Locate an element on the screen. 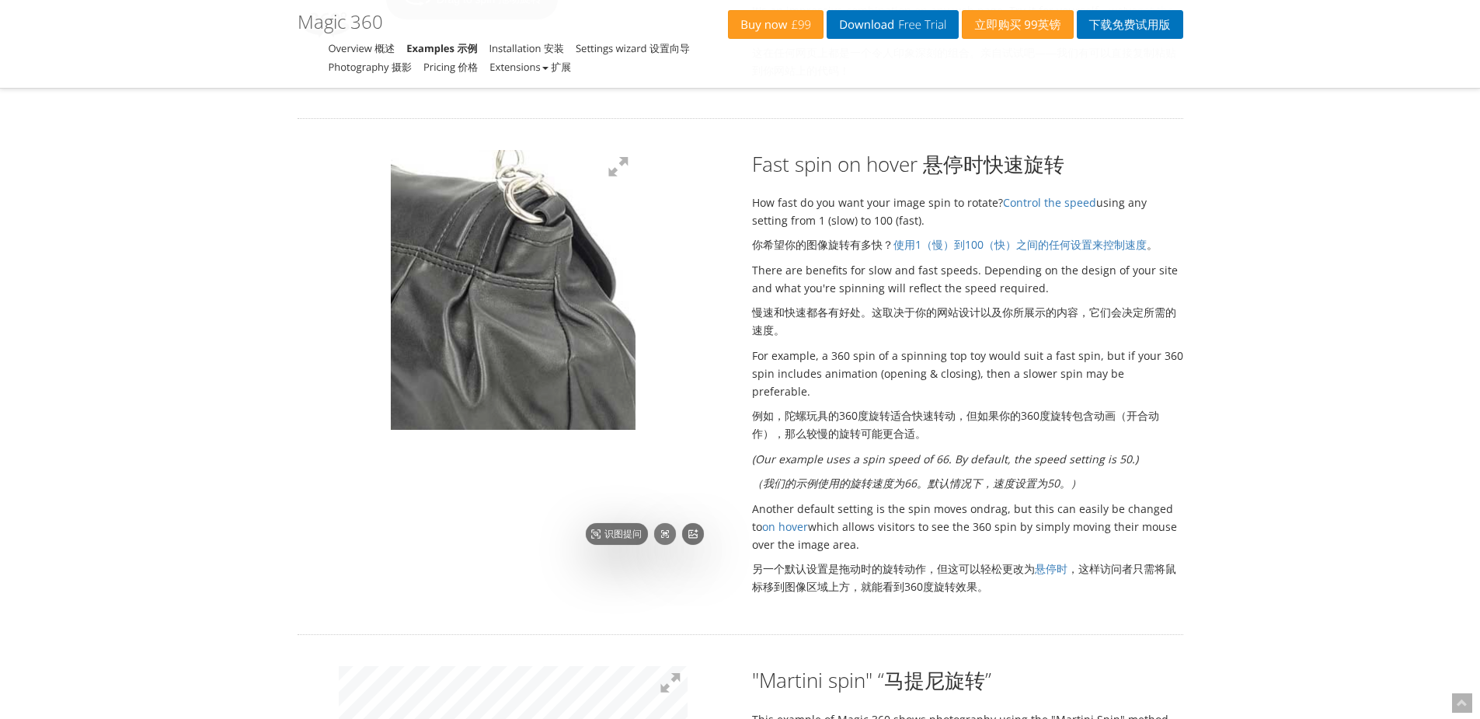 The height and width of the screenshot is (719, 1480). a: 下载免费试用版 is located at coordinates (1130, 24).